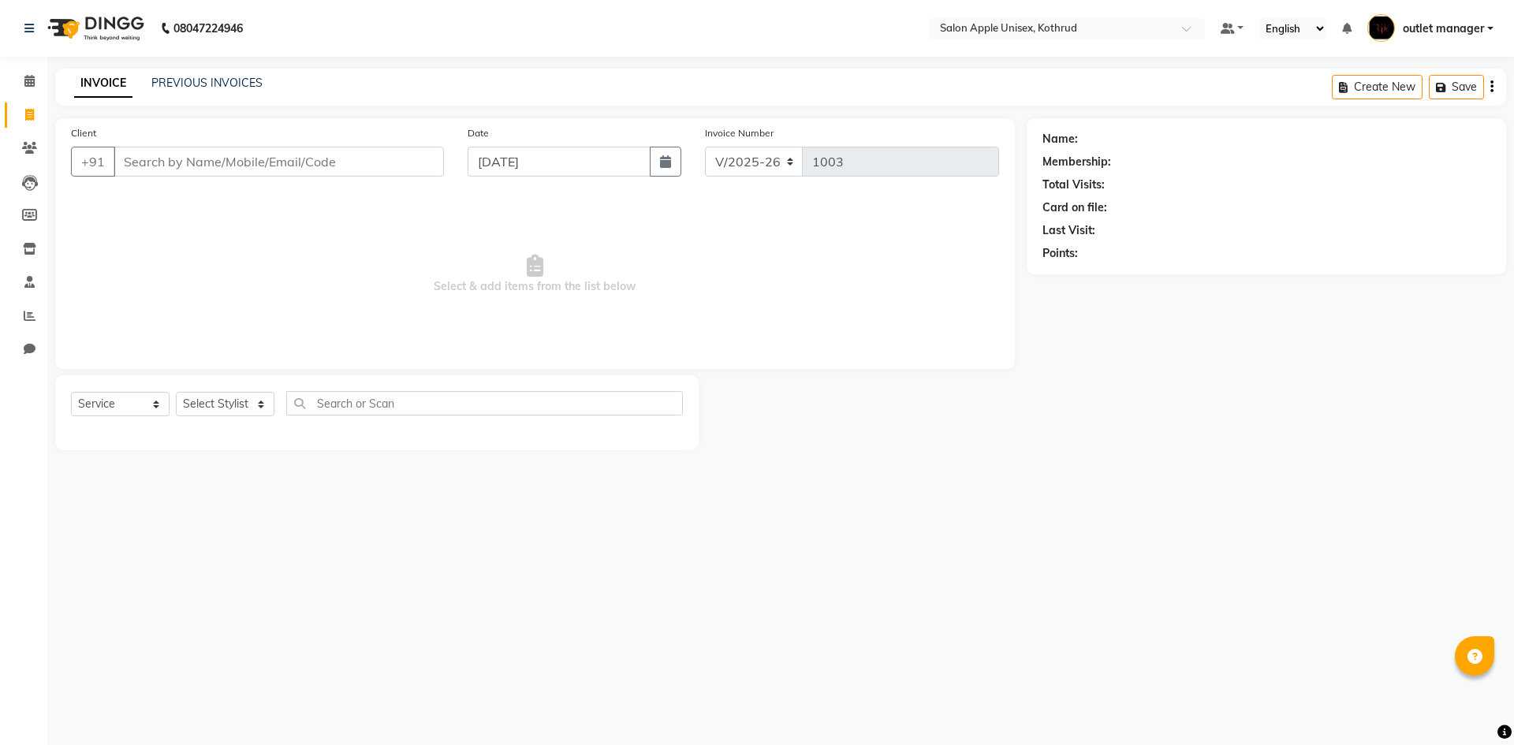 Image resolution: width=1514 pixels, height=745 pixels. What do you see at coordinates (1073, 185) in the screenshot?
I see `div: Total Visits:` at bounding box center [1073, 185].